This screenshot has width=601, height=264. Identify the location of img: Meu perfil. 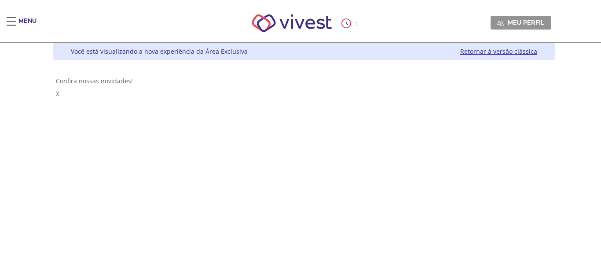
(501, 23).